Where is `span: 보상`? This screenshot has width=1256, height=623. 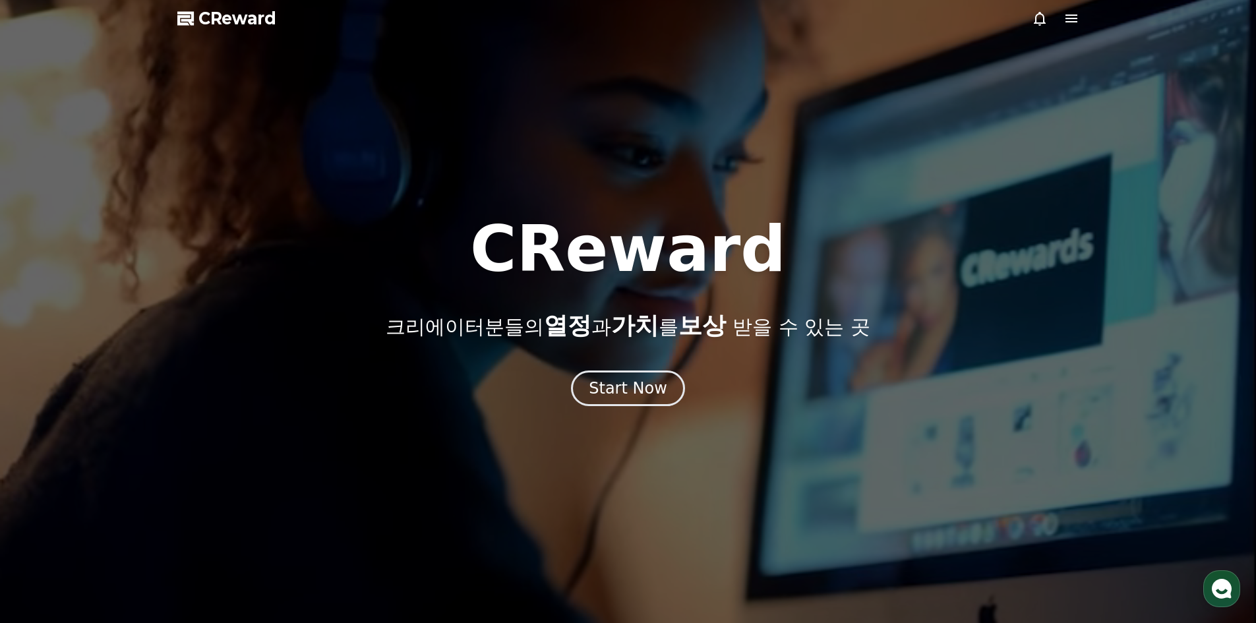
span: 보상 is located at coordinates (702, 325).